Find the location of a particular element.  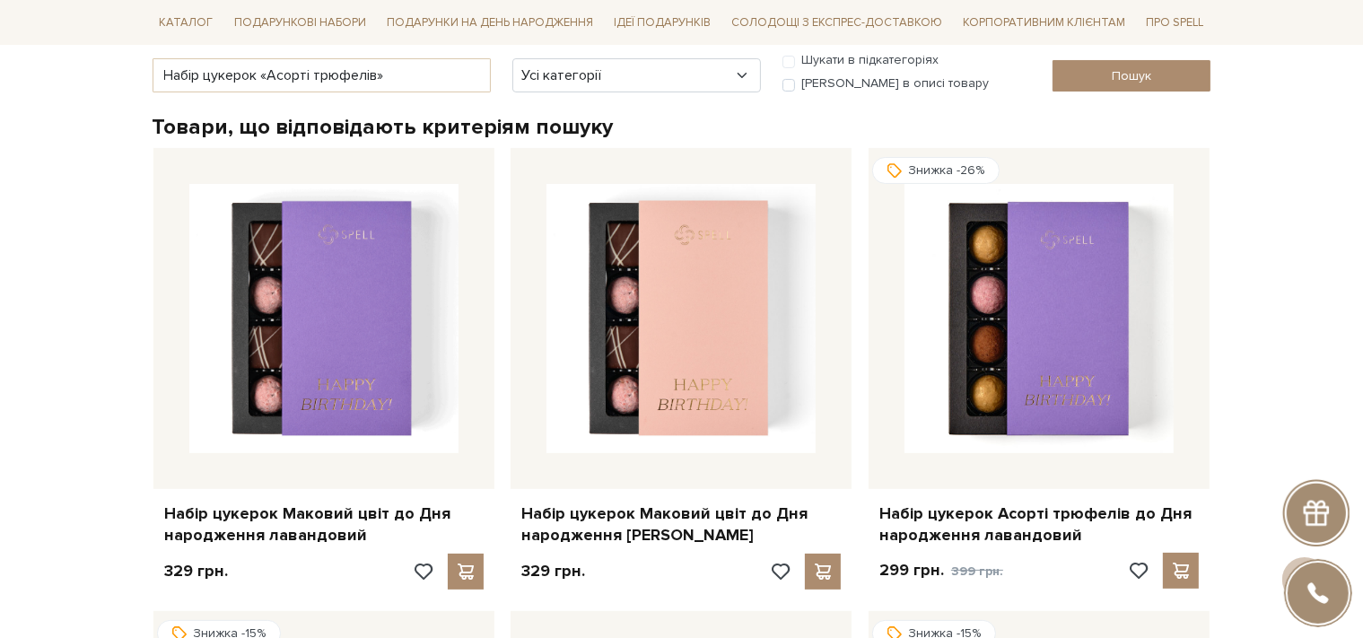

a: Набір цукерок Маковий цвіт до Дня народження лавандовий is located at coordinates (324, 524).